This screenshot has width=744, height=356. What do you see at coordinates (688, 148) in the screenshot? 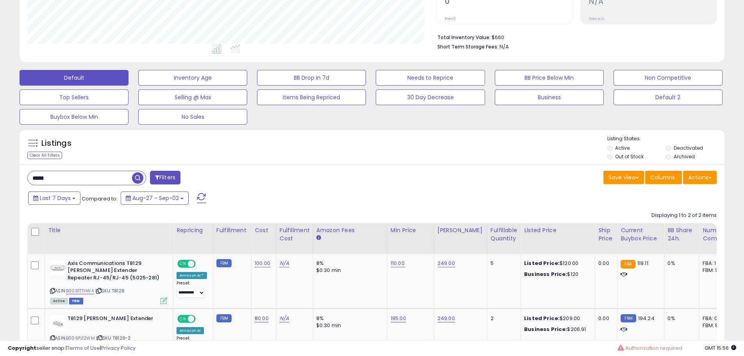
I see `label: Deactivated` at bounding box center [688, 148].